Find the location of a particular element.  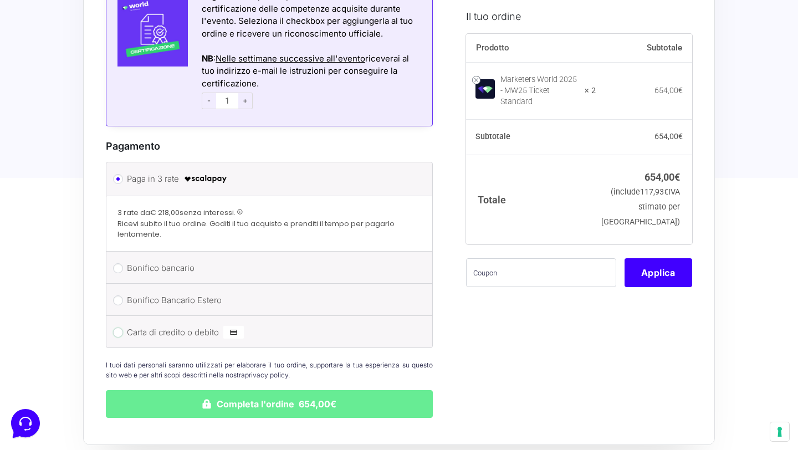

h2: Ciao da Marketers 👋 is located at coordinates (98, 18).